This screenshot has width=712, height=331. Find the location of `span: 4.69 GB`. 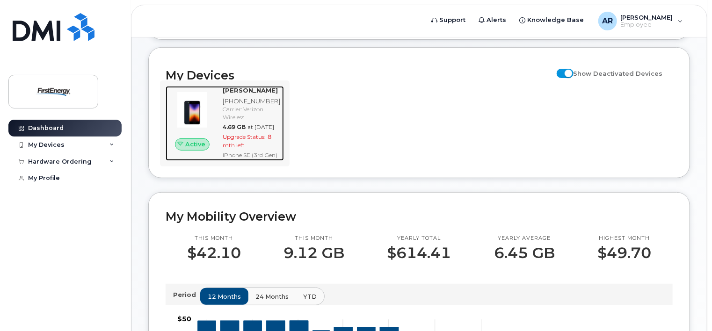

span: 4.69 GB is located at coordinates (234, 127).